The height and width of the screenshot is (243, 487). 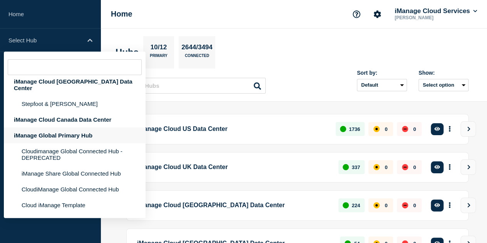 What do you see at coordinates (75, 119) in the screenshot?
I see `div: iManage Cloud Canada Data Center` at bounding box center [75, 119].